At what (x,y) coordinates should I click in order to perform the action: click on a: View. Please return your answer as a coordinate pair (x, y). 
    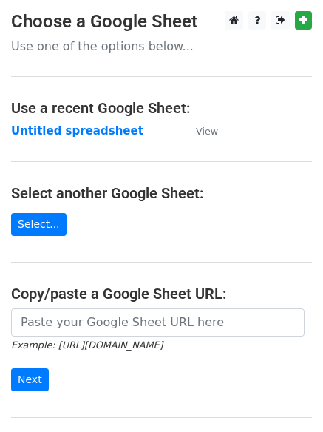
    Looking at the image, I should click on (200, 131).